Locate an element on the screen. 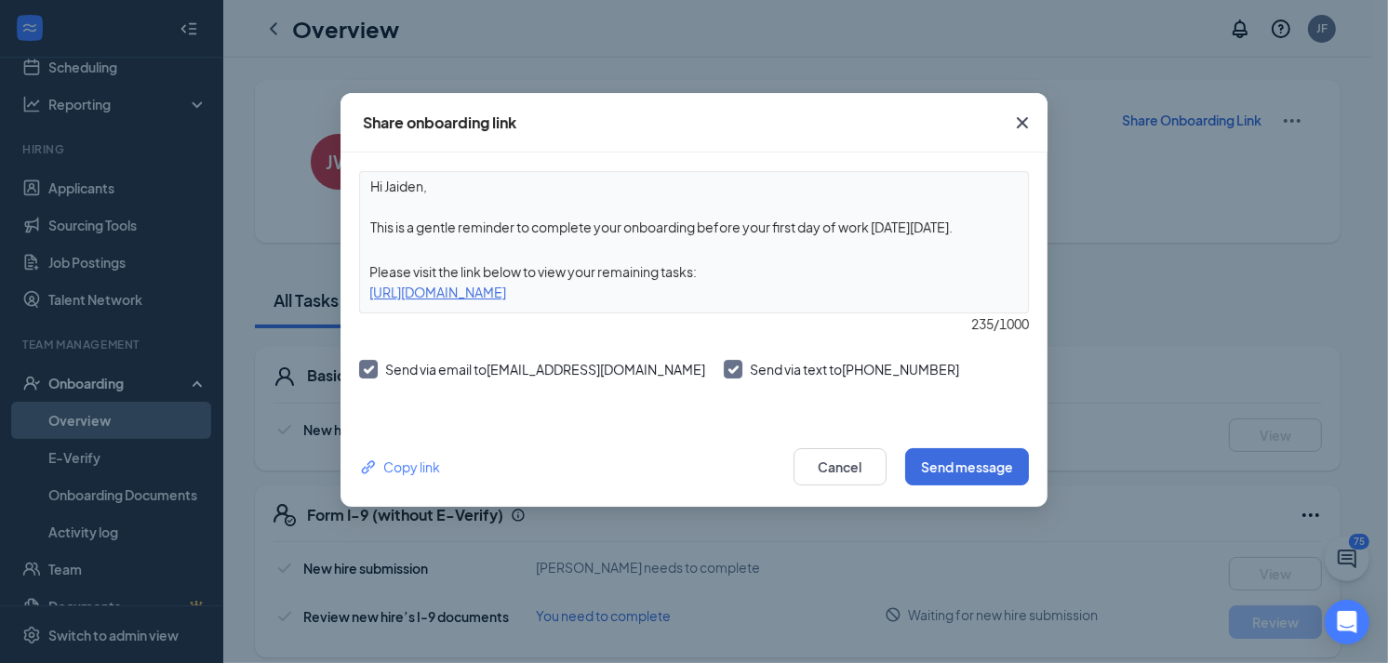 This screenshot has height=663, width=1388. button: Close is located at coordinates (1022, 123).